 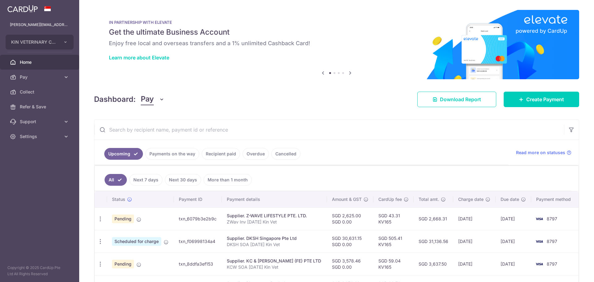 What do you see at coordinates (329, 130) in the screenshot?
I see `input: Search by recipient name, payment id or reference` at bounding box center [329, 130].